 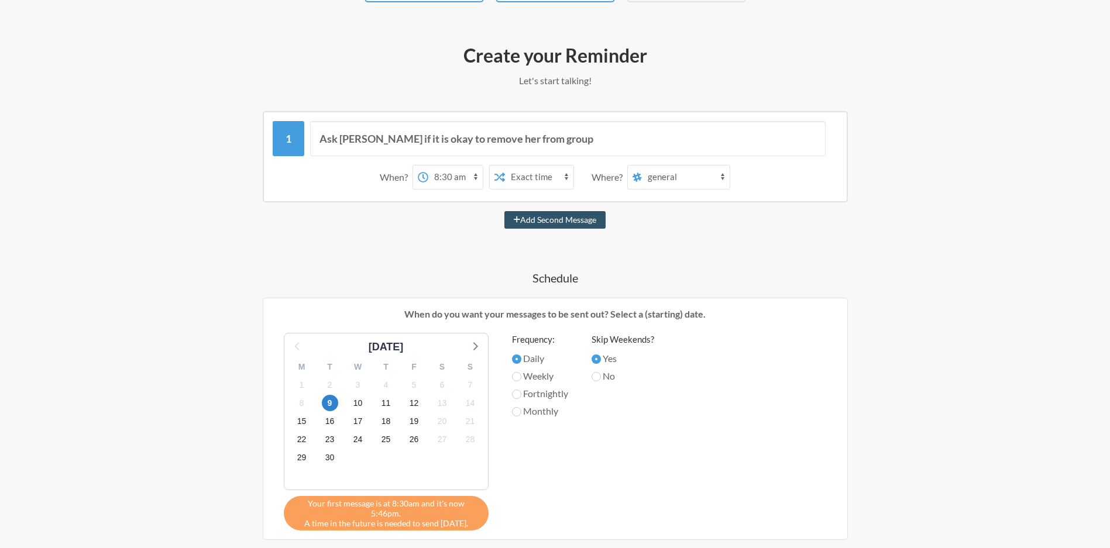 I want to click on span: Saturday 4 October 2025, so click(x=386, y=385).